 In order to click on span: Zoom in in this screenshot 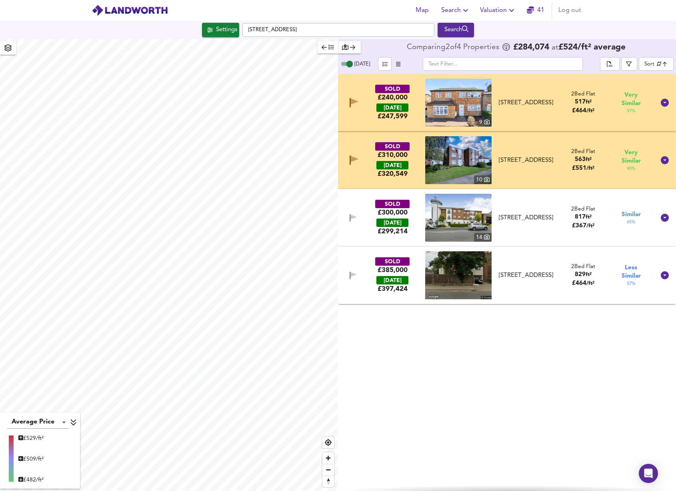, I will do `click(328, 458)`.